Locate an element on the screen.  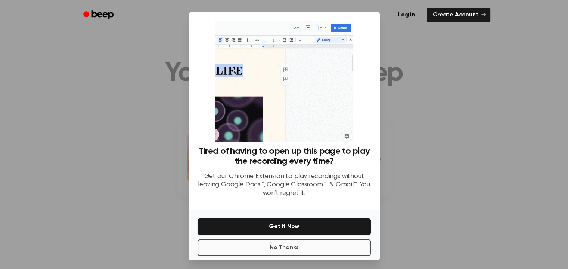
a: Beep is located at coordinates (99, 15).